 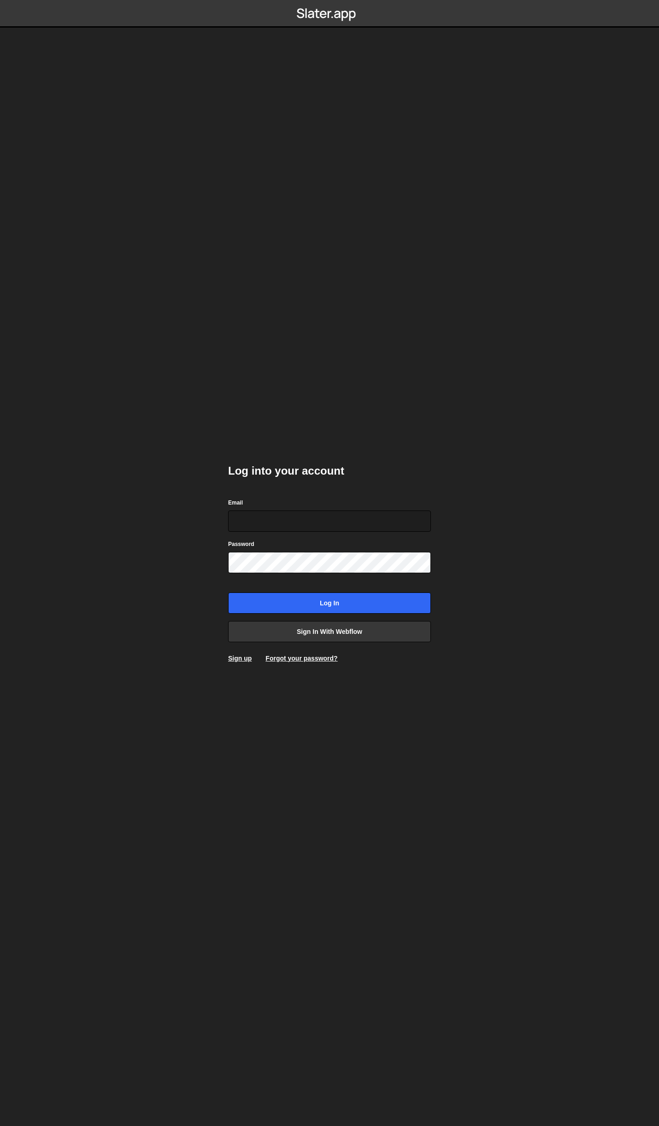 I want to click on a: Sign in with Webflow, so click(x=329, y=632).